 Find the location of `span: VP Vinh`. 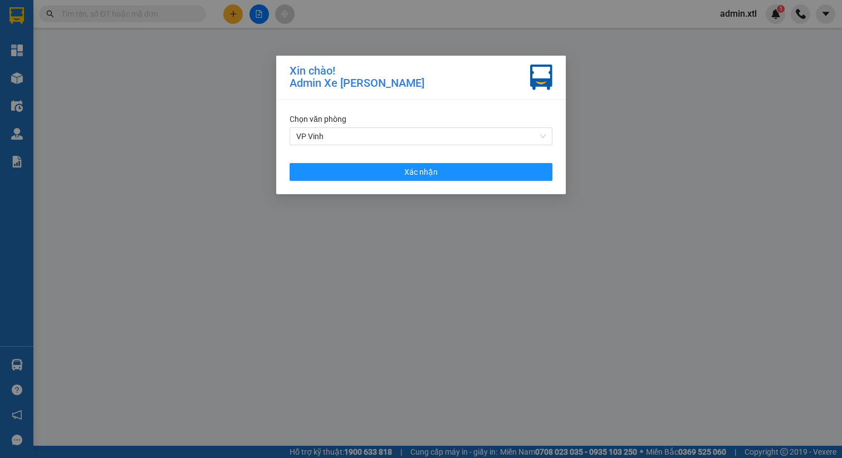

span: VP Vinh is located at coordinates (421, 136).